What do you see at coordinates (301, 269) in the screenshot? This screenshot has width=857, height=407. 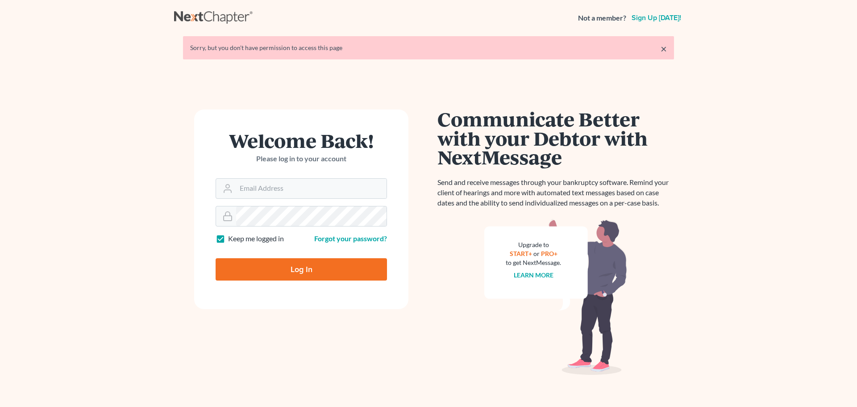 I see `input: Log In` at bounding box center [301, 269].